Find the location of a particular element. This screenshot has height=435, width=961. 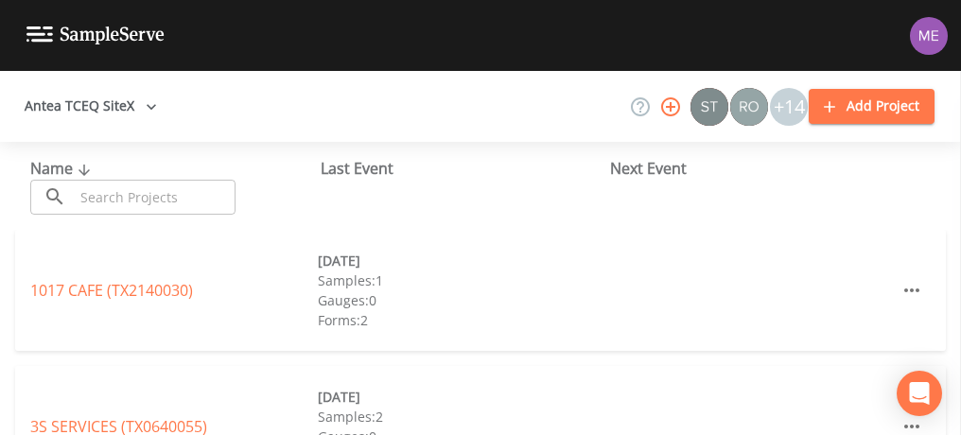

input: Search Projects is located at coordinates (154, 197).